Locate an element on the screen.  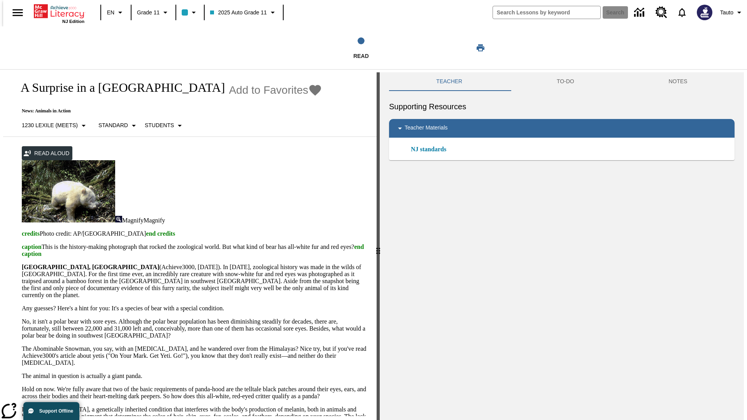
p: Students is located at coordinates (159, 125).